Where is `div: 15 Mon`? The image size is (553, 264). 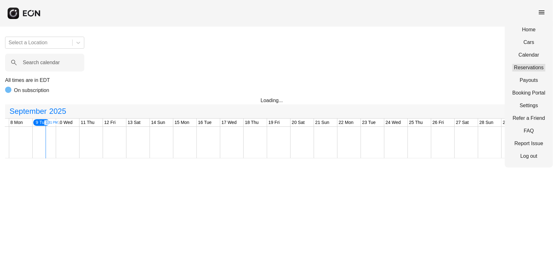 div: 15 Mon is located at coordinates (182, 123).